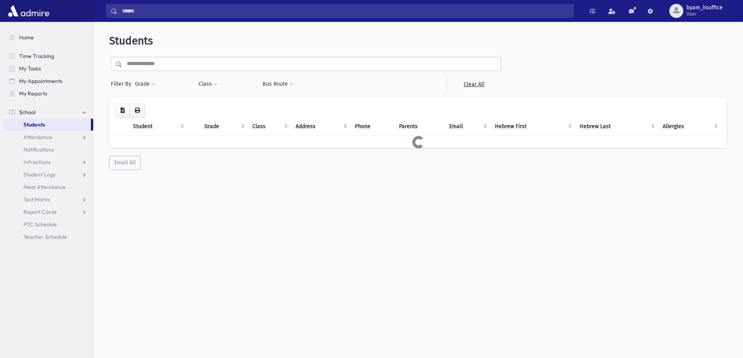 This screenshot has width=743, height=358. Describe the element at coordinates (37, 56) in the screenshot. I see `span: Time Tracking` at that location.